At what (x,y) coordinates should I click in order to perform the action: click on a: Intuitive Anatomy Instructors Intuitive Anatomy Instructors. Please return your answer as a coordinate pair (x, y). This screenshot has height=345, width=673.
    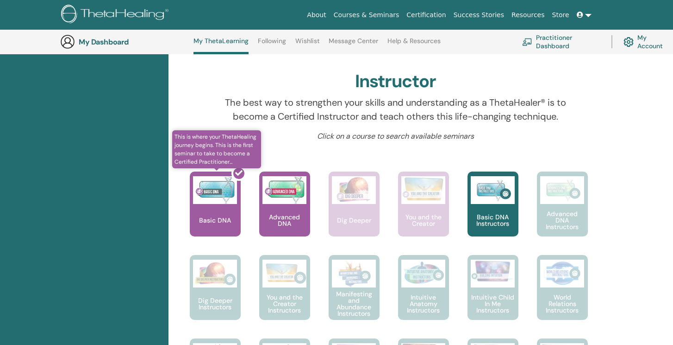
    Looking at the image, I should click on (424, 296).